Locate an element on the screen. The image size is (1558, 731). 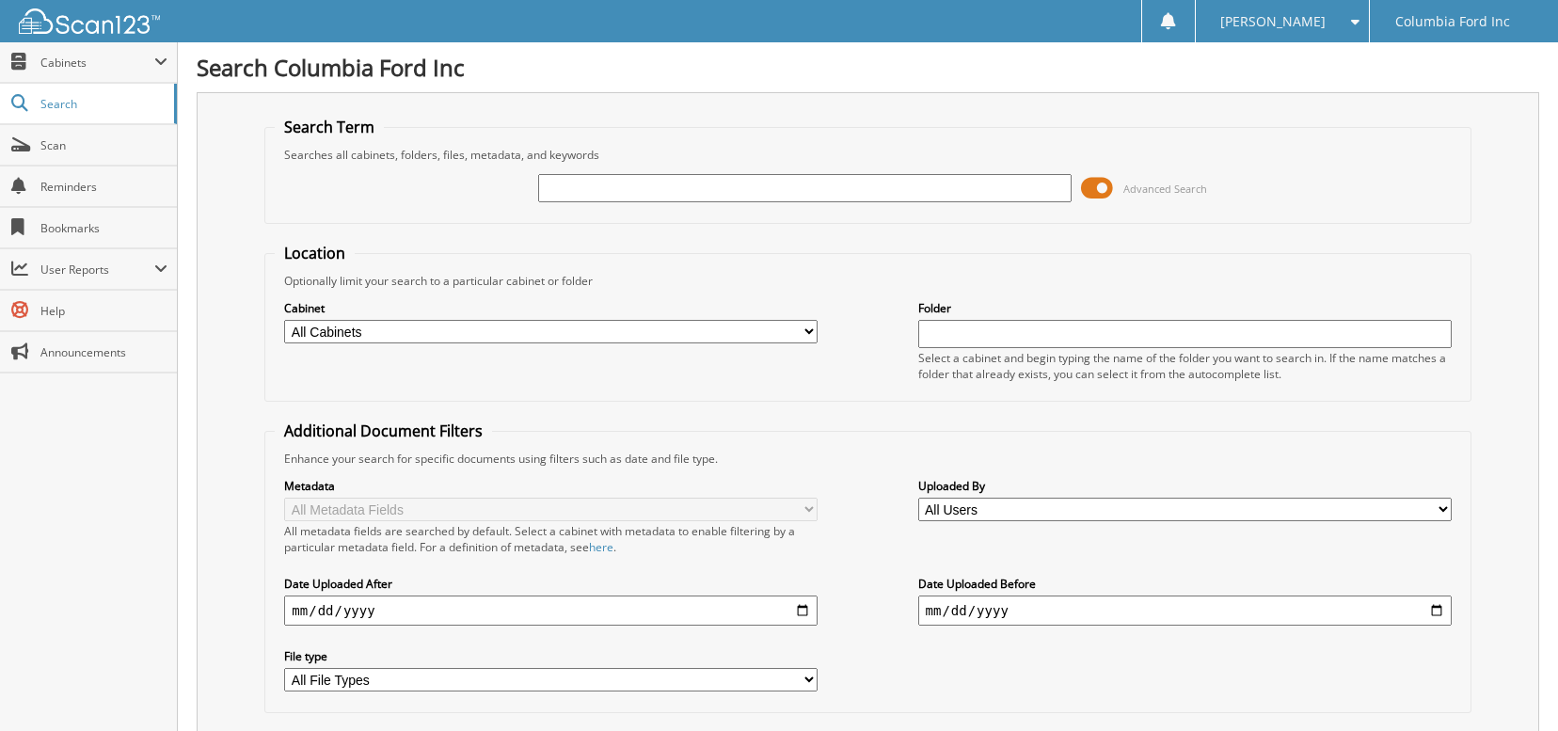
input: start is located at coordinates (550, 610).